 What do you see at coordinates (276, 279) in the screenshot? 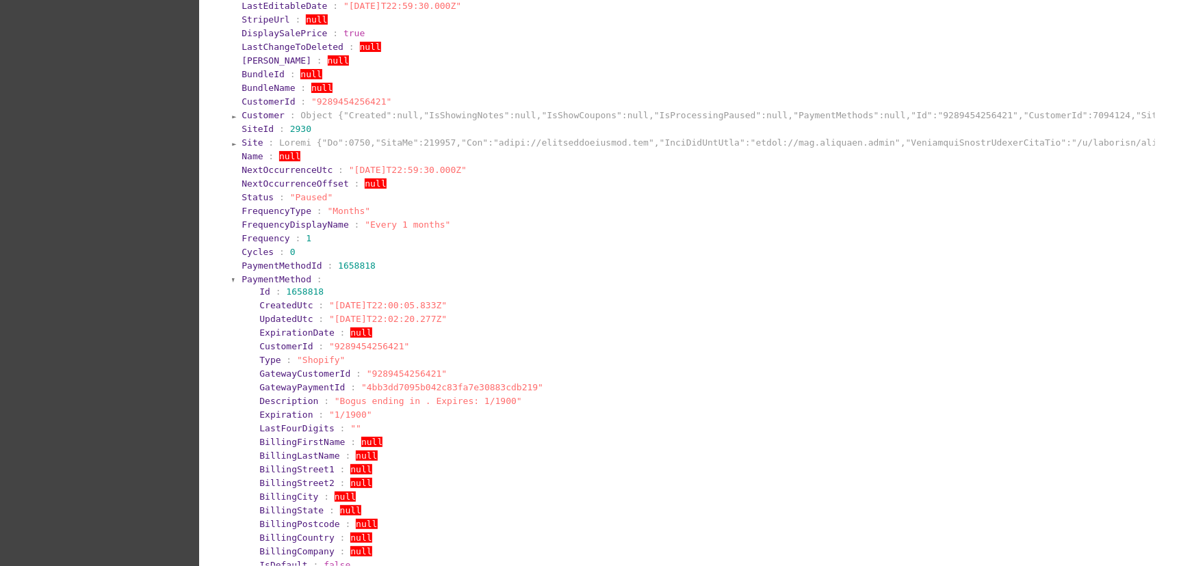
I see `span: PaymentMethod` at bounding box center [276, 279].